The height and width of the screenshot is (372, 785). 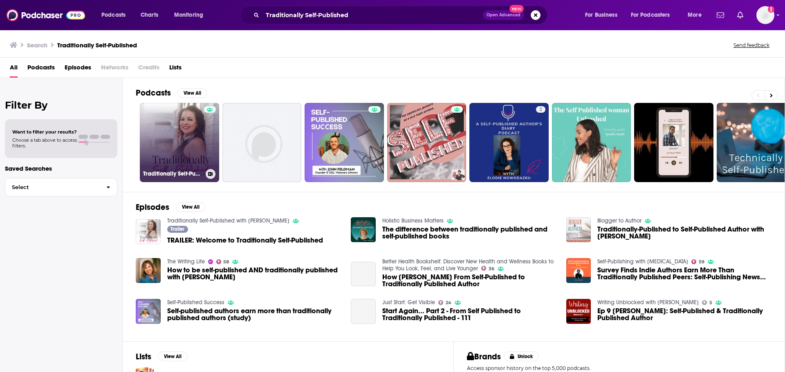 I want to click on a: 24, so click(x=445, y=303).